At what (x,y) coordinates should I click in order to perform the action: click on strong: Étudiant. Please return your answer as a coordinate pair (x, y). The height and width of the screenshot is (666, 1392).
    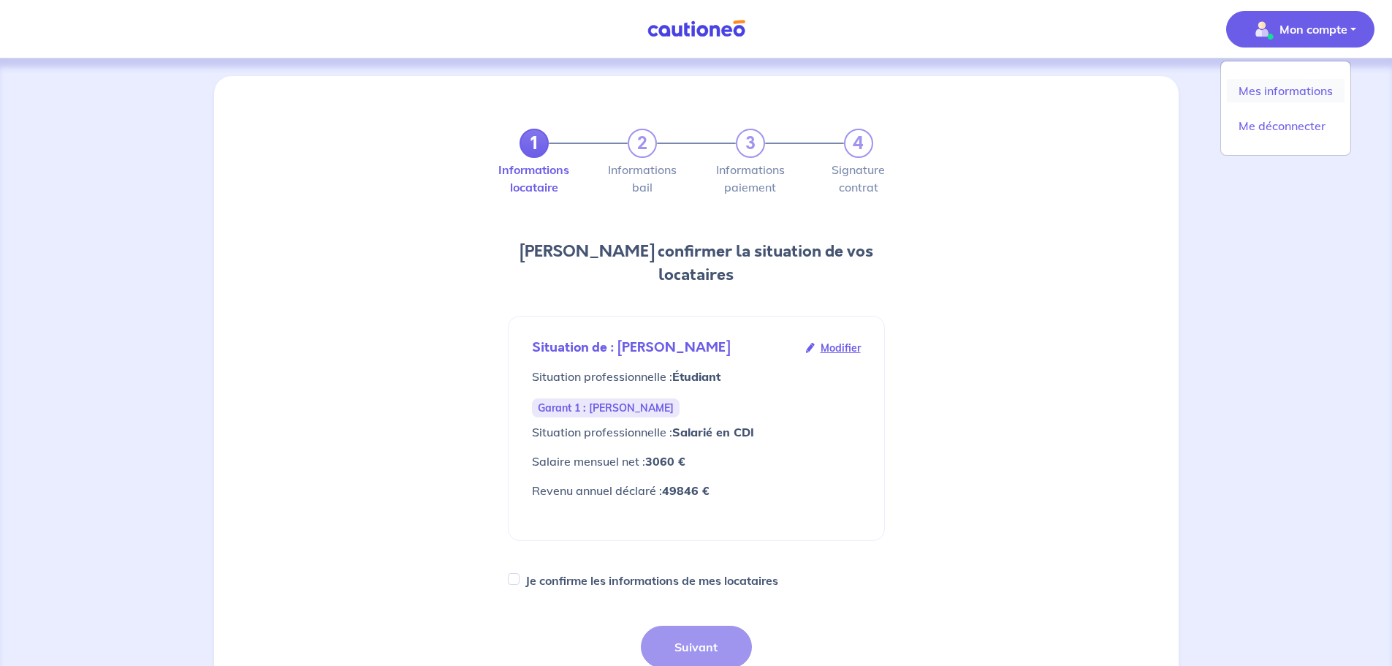
    Looking at the image, I should click on (696, 376).